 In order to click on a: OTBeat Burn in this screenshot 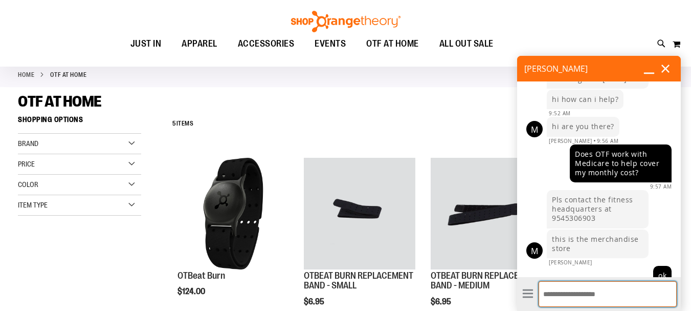, I will do `click(201, 275)`.